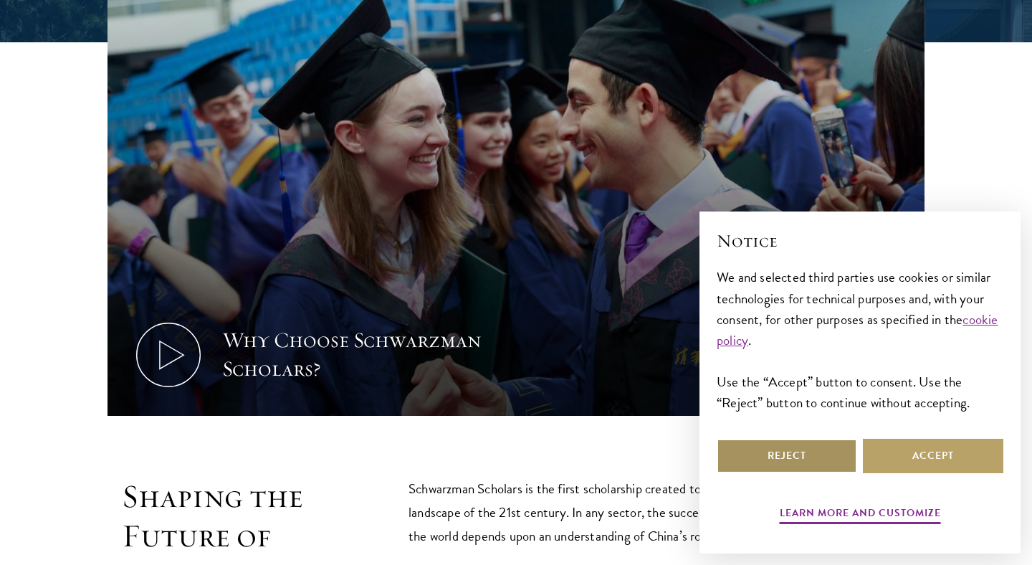 Image resolution: width=1032 pixels, height=565 pixels. What do you see at coordinates (787, 456) in the screenshot?
I see `button: Reject` at bounding box center [787, 456].